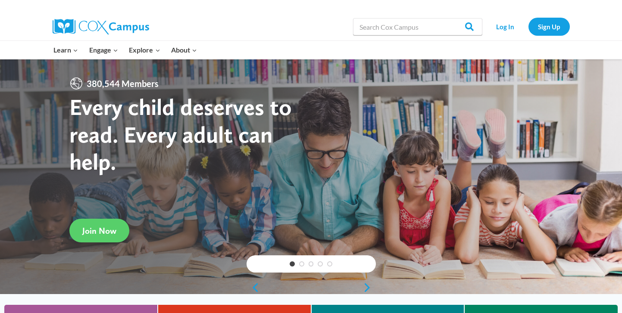 The width and height of the screenshot is (622, 313). What do you see at coordinates (99, 231) in the screenshot?
I see `span: Join Now` at bounding box center [99, 231].